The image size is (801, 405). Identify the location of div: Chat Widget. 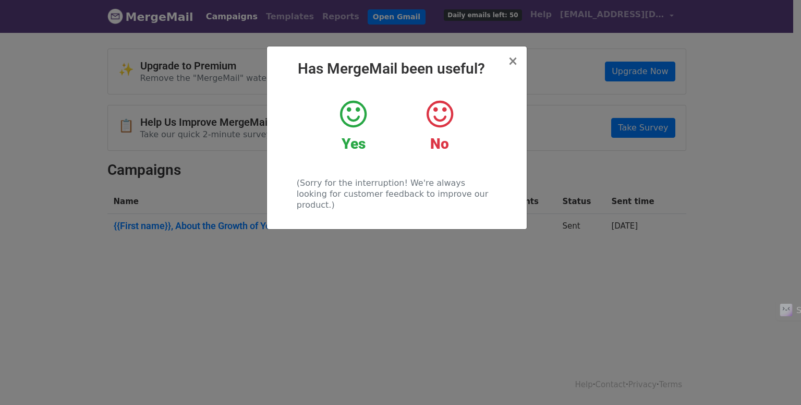
(775, 380).